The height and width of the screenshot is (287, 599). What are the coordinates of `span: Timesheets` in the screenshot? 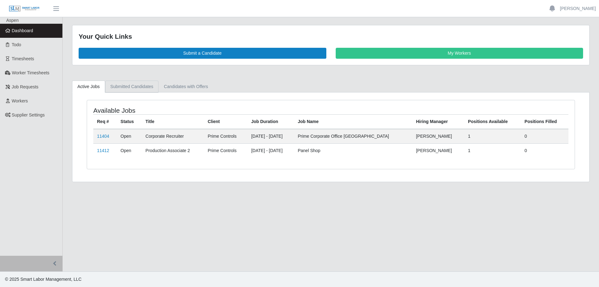 It's located at (23, 59).